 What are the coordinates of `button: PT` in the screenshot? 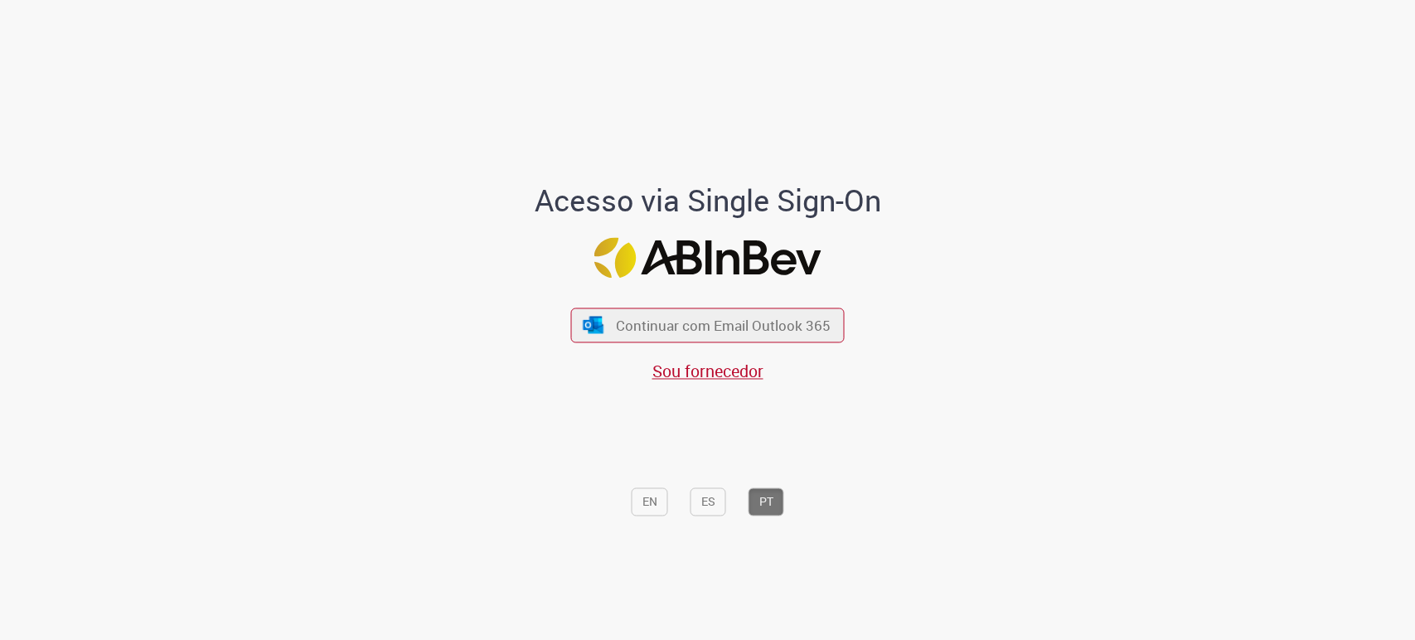 It's located at (766, 502).